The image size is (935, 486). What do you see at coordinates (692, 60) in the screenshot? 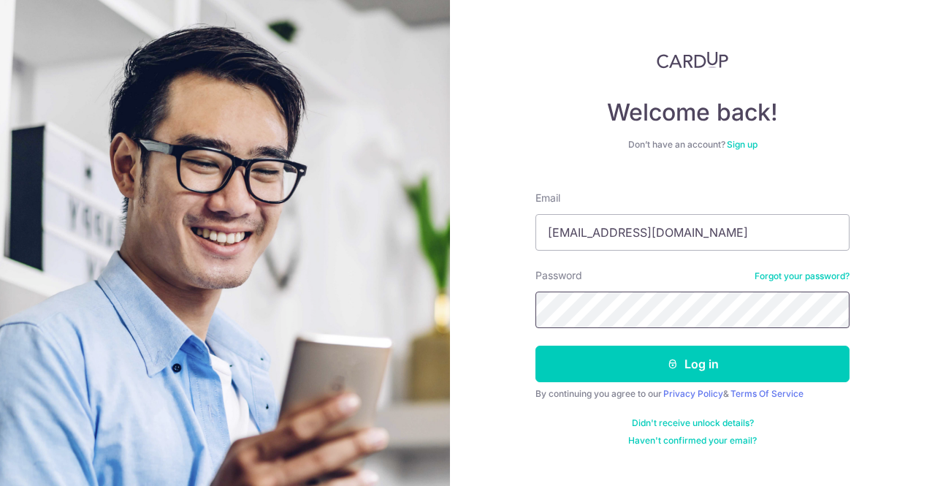
I see `img: CardUp Logo` at bounding box center [692, 60].